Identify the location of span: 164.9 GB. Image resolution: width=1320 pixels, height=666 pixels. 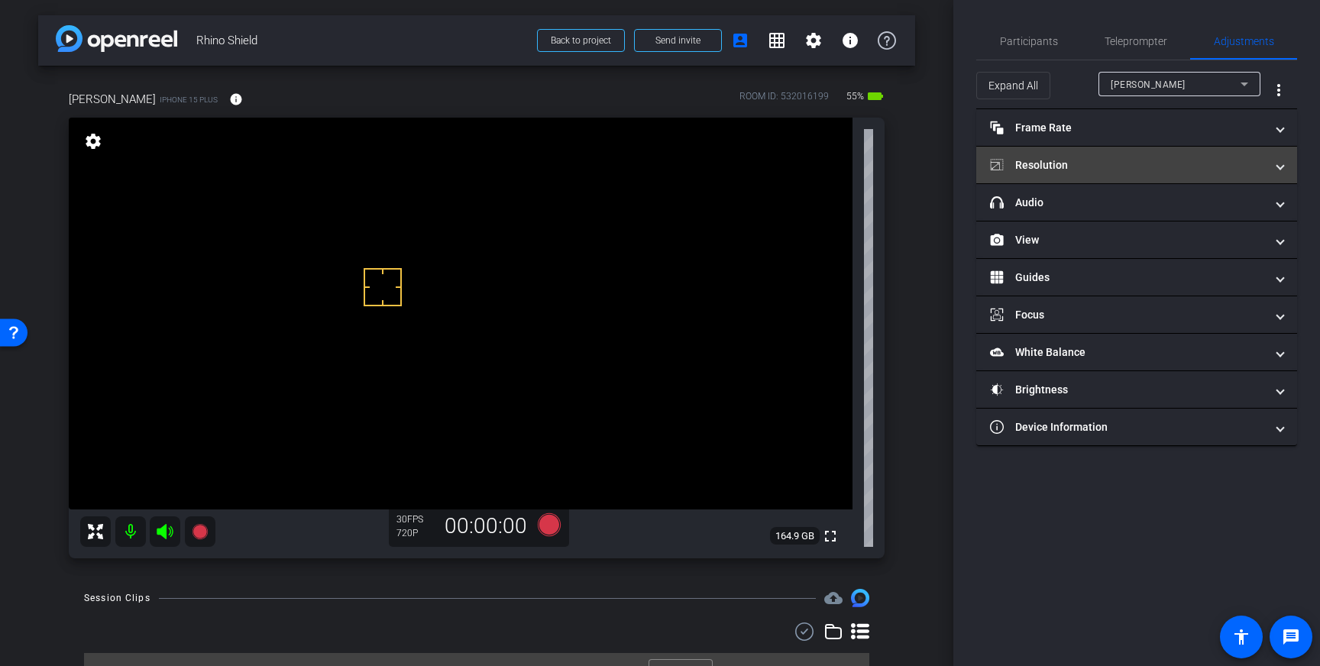
(795, 536).